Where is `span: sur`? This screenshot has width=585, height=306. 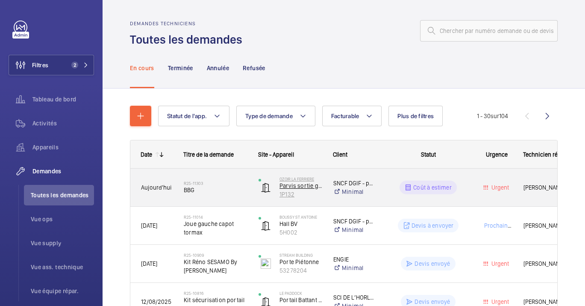 span: sur is located at coordinates (495, 116).